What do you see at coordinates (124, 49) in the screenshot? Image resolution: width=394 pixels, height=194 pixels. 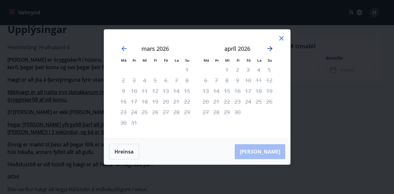 I see `div: Move backward to switch to the previous month.` at bounding box center [124, 49].